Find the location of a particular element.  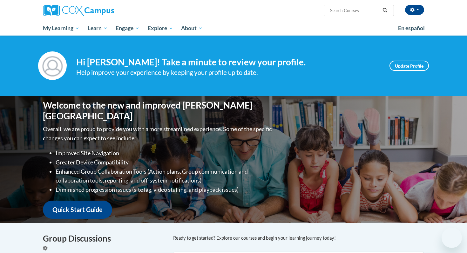

a: About is located at coordinates (192, 28).